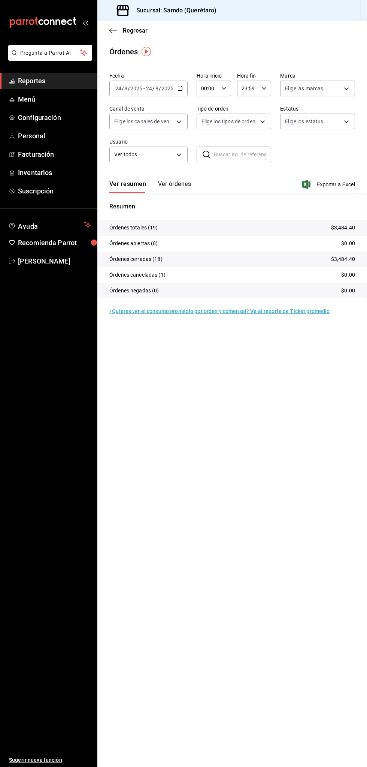 This screenshot has height=767, width=367. I want to click on span: Suscripción, so click(54, 191).